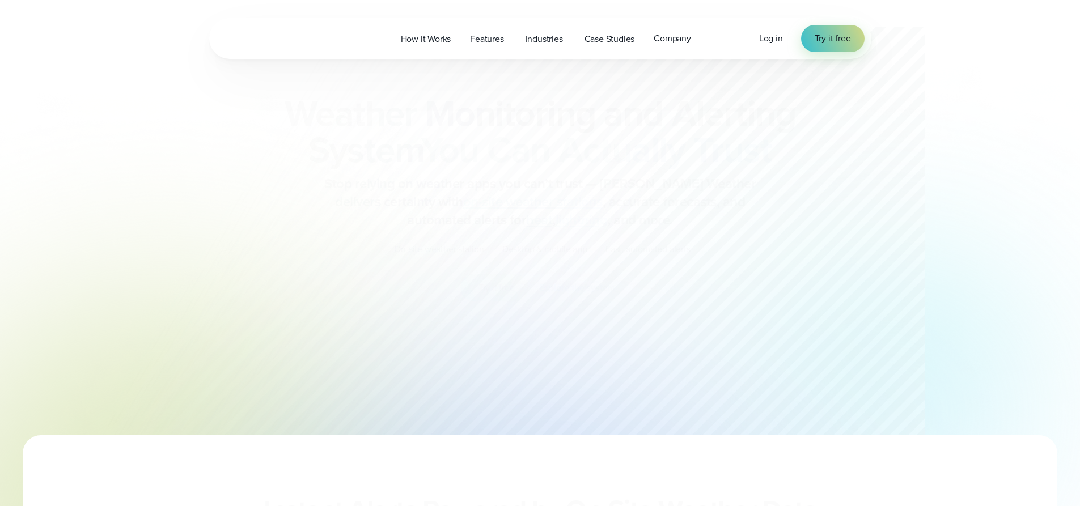 The image size is (1080, 506). Describe the element at coordinates (833, 39) in the screenshot. I see `a: Try it free` at that location.